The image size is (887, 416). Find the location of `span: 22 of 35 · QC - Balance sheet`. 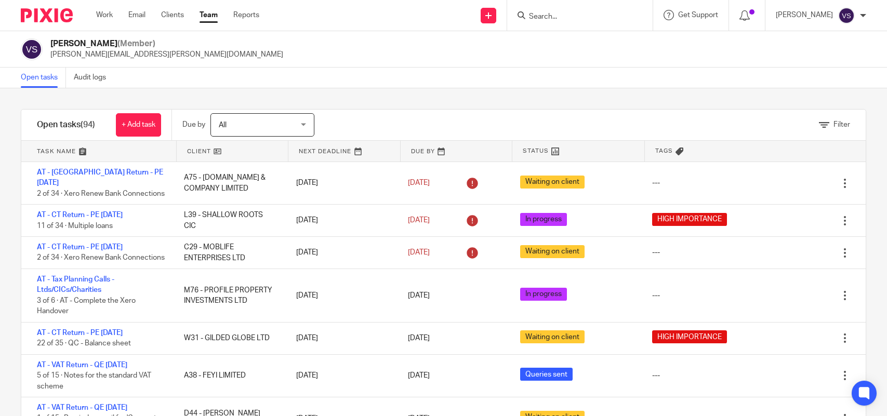

span: 22 of 35 · QC - Balance sheet is located at coordinates (84, 343).